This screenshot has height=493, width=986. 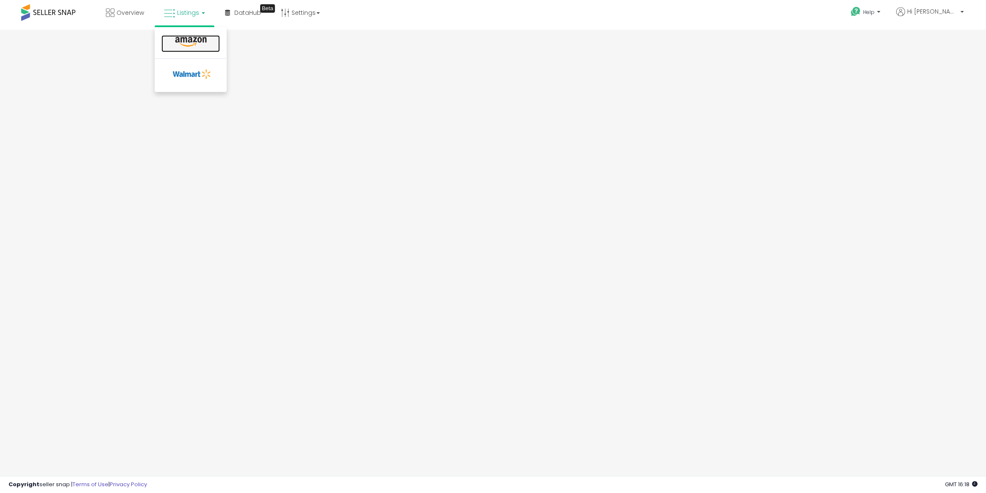 What do you see at coordinates (130, 13) in the screenshot?
I see `span: Overview` at bounding box center [130, 13].